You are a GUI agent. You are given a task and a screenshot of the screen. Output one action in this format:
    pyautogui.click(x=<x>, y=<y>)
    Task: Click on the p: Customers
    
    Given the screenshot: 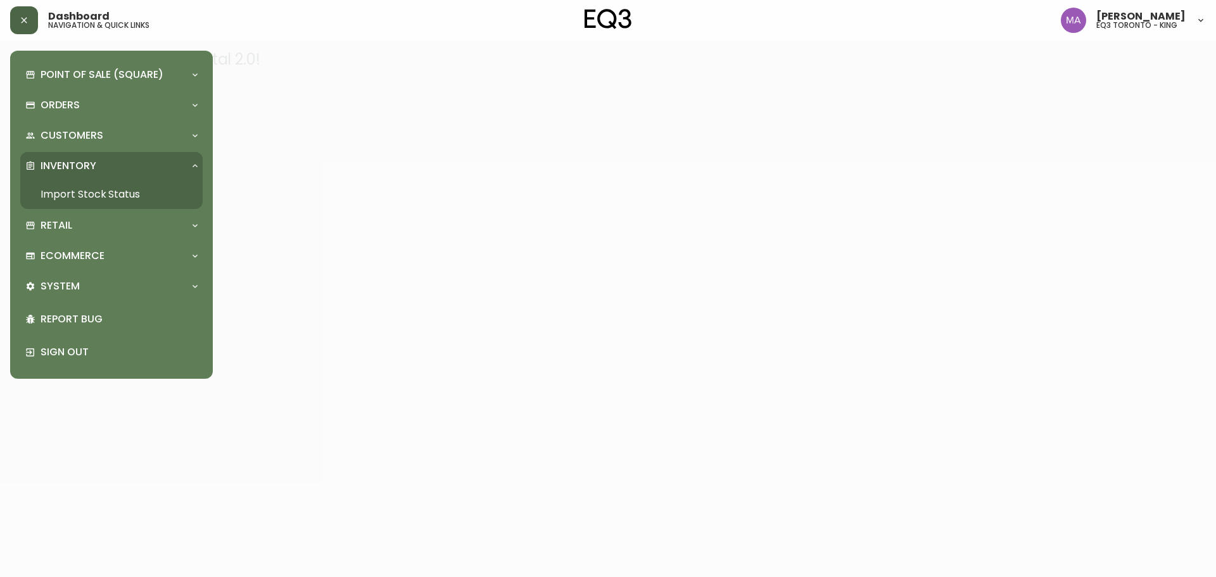 What is the action you would take?
    pyautogui.click(x=72, y=136)
    